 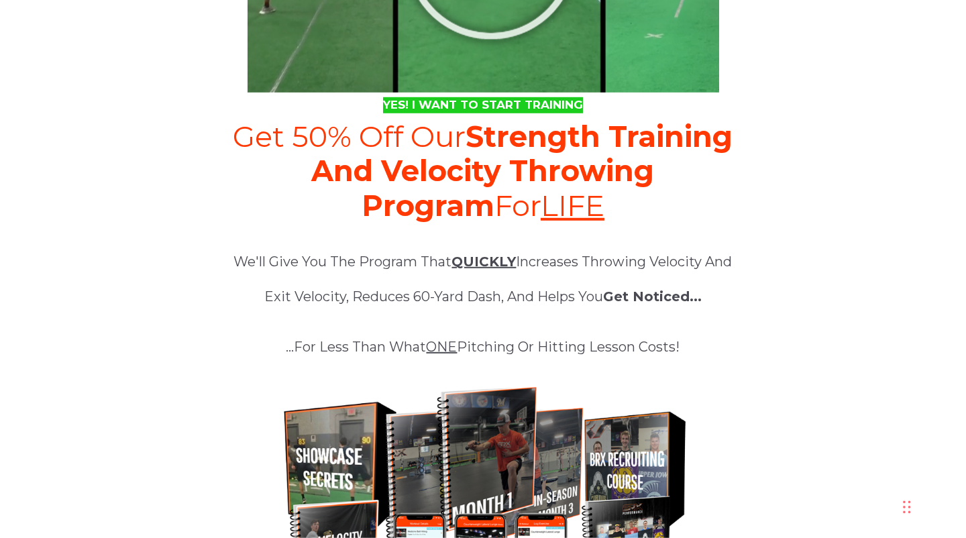 I want to click on span: We'll Give You The Program That Increases Throwing Velocity And Exit Velocity, Reduces 60-Yard Da..., so click(x=482, y=279).